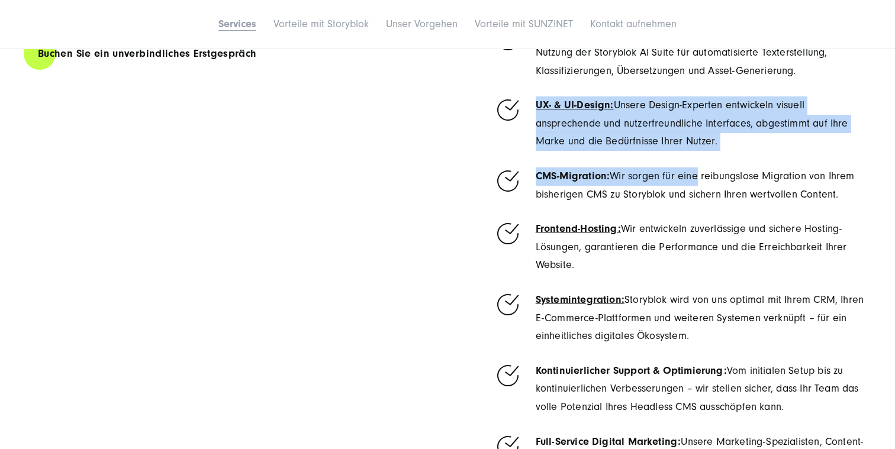  Describe the element at coordinates (574, 105) in the screenshot. I see `a: UX- & UI-Design:` at that location.